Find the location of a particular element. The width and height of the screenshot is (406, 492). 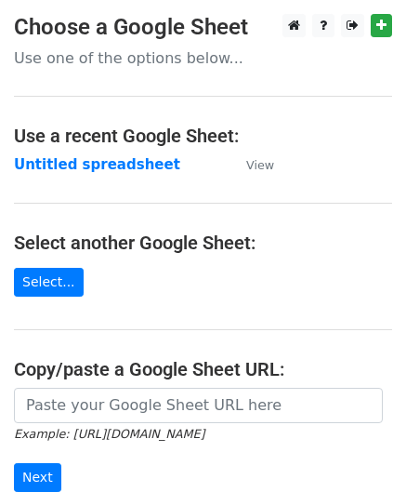

h4: Select another Google Sheet: is located at coordinates (203, 243).